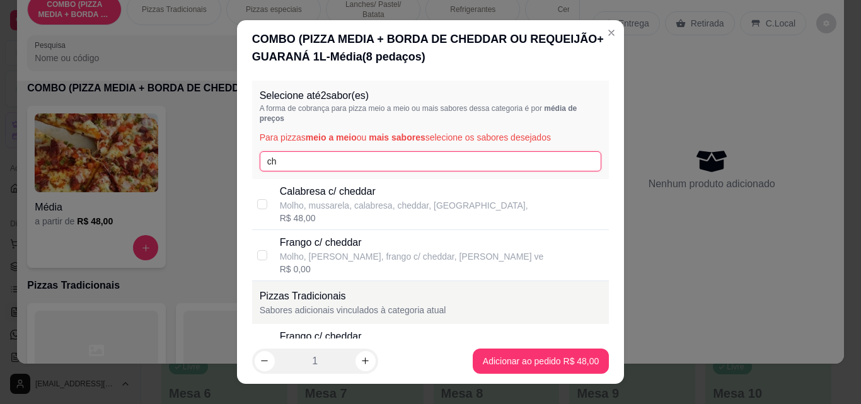 The image size is (861, 404). I want to click on button: decrease-product-quantity, so click(265, 361).